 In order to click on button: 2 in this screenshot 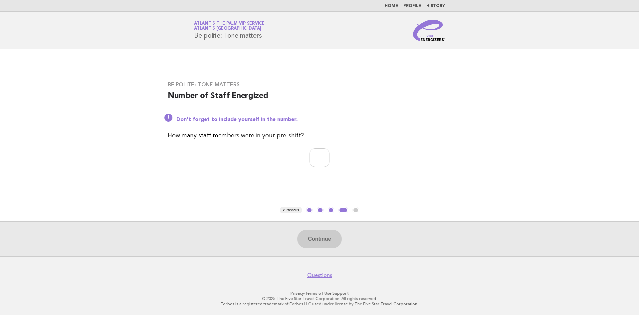, I will do `click(320, 210)`.